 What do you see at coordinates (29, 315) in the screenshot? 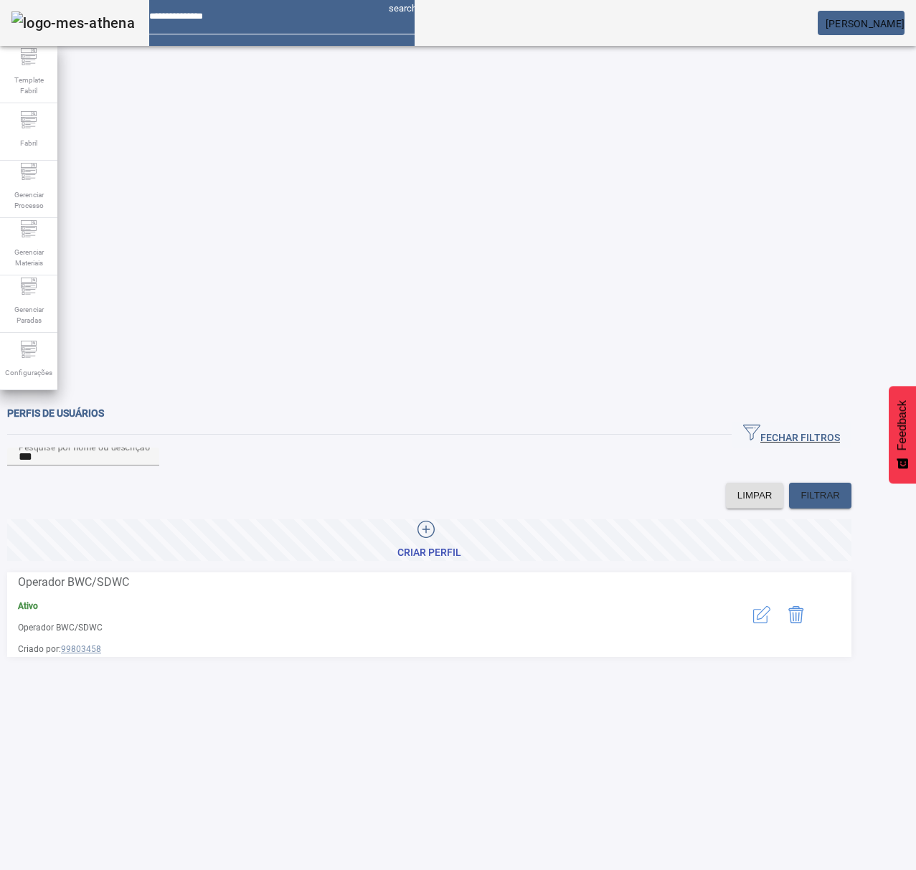
I see `span: Gerenciar Paradas` at bounding box center [29, 315].